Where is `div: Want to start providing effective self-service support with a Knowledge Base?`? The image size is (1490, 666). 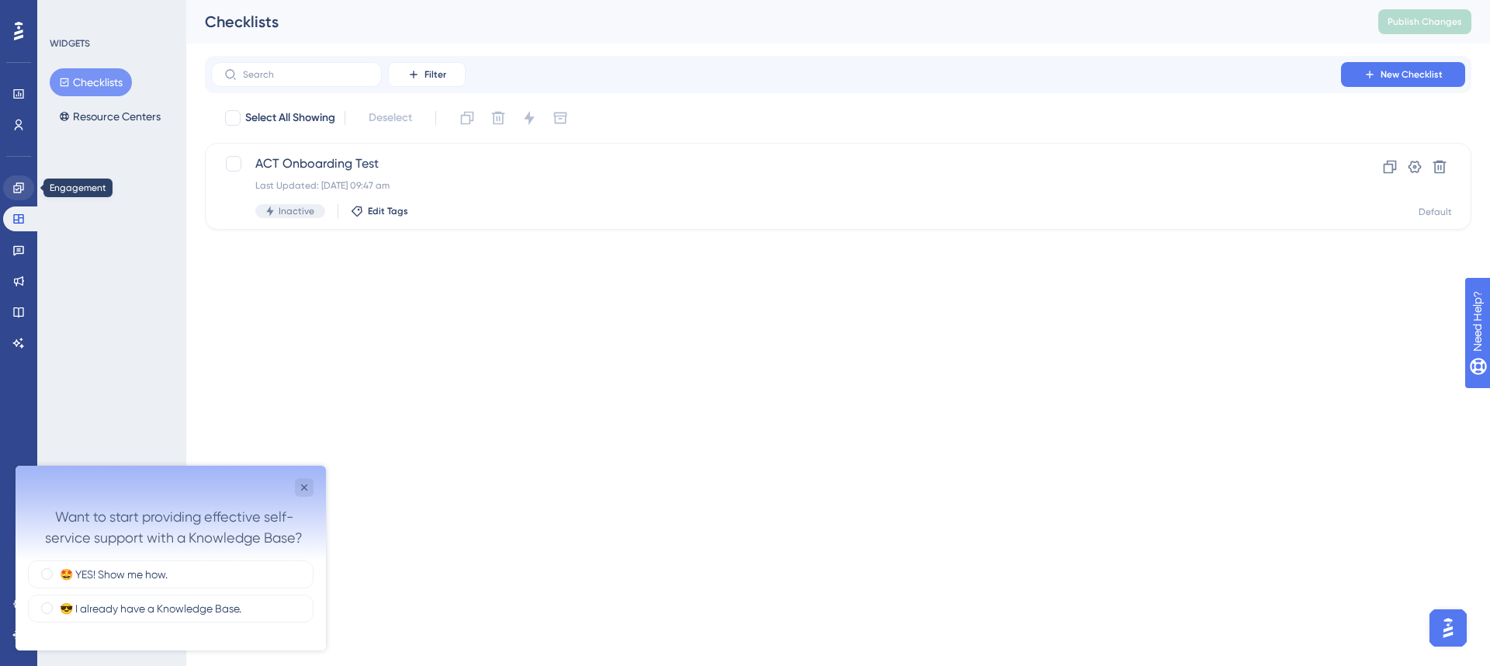 div: Want to start providing effective self-service support with a Knowledge Base? is located at coordinates (158, 61).